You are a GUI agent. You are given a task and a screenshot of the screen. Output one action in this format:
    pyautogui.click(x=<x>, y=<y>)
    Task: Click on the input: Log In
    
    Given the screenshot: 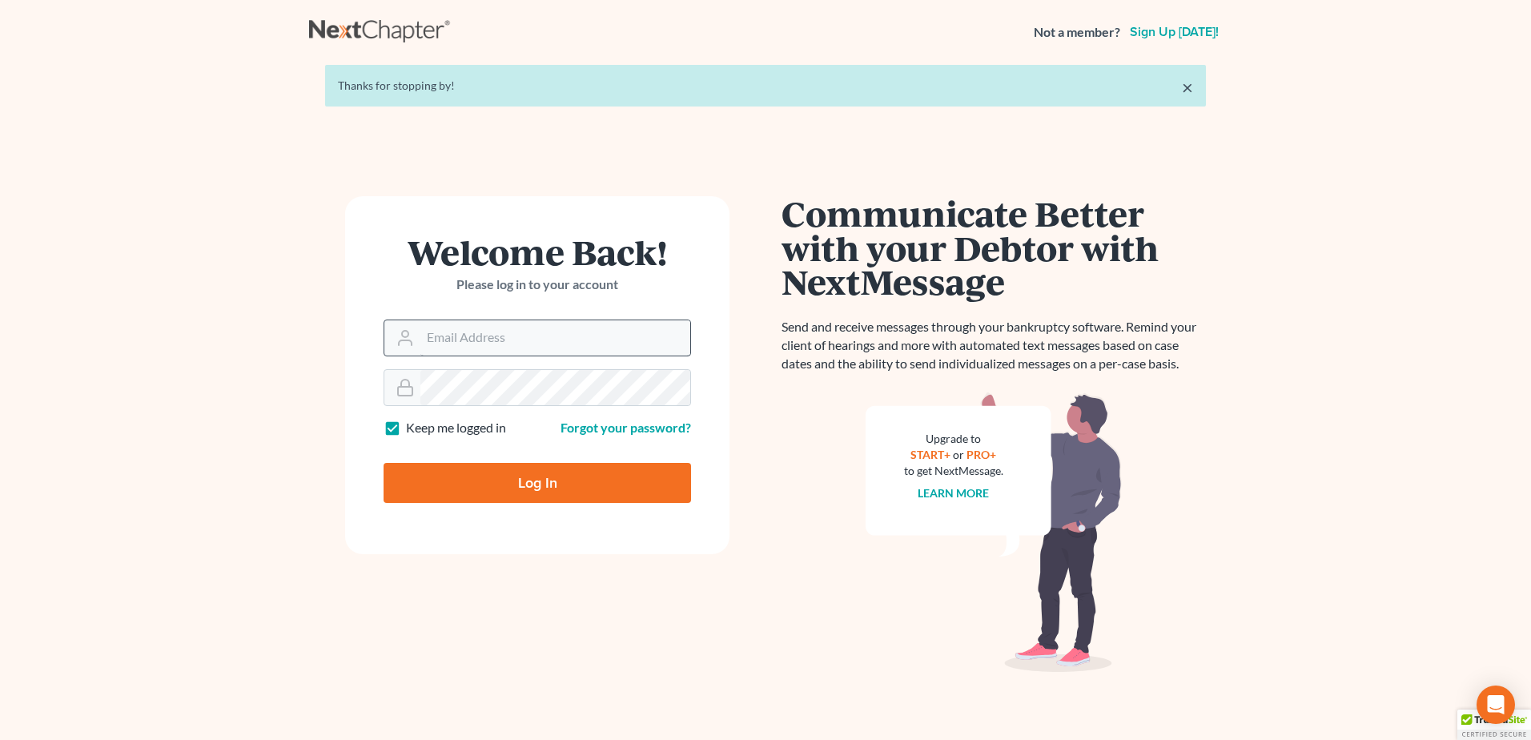 What is the action you would take?
    pyautogui.click(x=537, y=483)
    